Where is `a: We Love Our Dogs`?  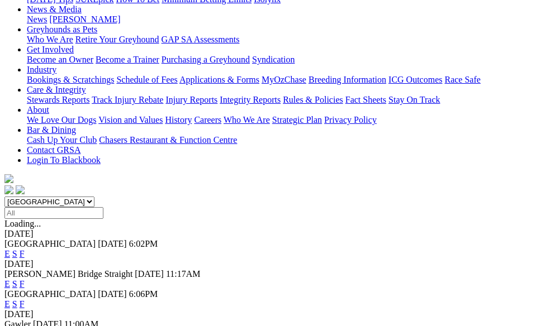
a: We Love Our Dogs is located at coordinates (61, 120).